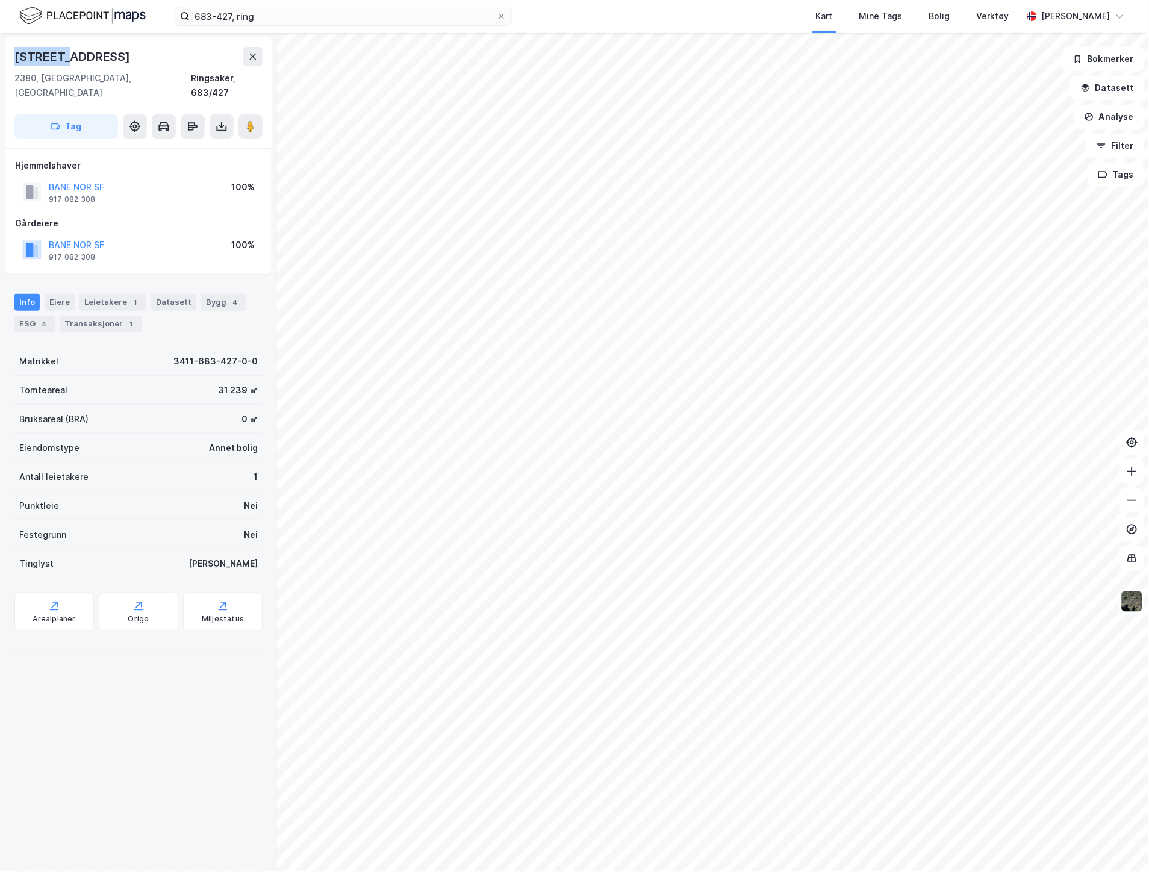 The width and height of the screenshot is (1149, 872). What do you see at coordinates (881, 16) in the screenshot?
I see `div: Mine Tags` at bounding box center [881, 16].